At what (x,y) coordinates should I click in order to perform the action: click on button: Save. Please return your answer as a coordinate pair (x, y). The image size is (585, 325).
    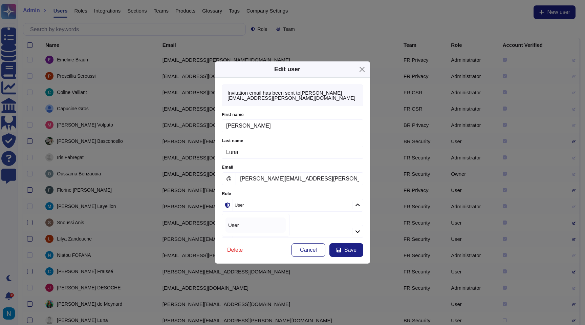
    Looking at the image, I should click on (347, 250).